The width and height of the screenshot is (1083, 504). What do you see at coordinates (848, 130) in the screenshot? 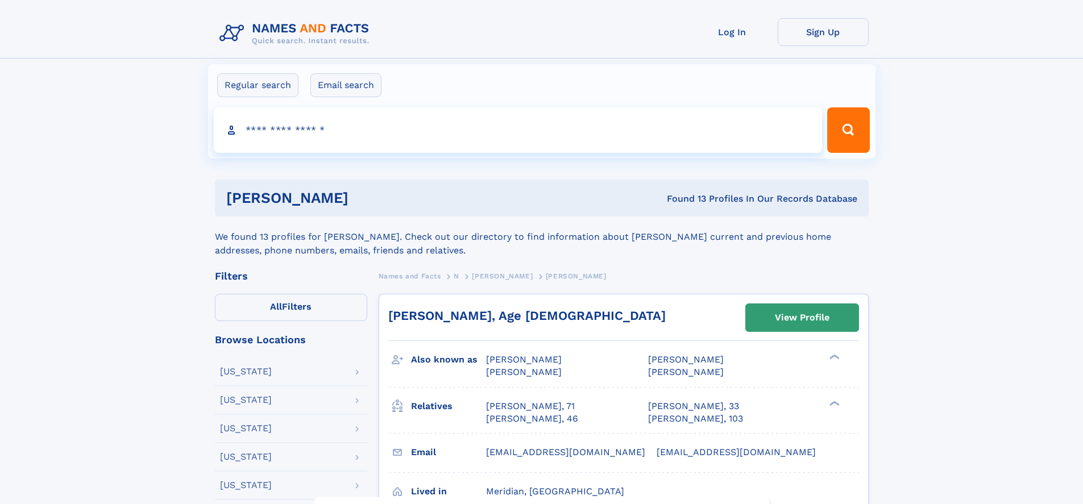
I see `button: Search Button` at bounding box center [848, 130].